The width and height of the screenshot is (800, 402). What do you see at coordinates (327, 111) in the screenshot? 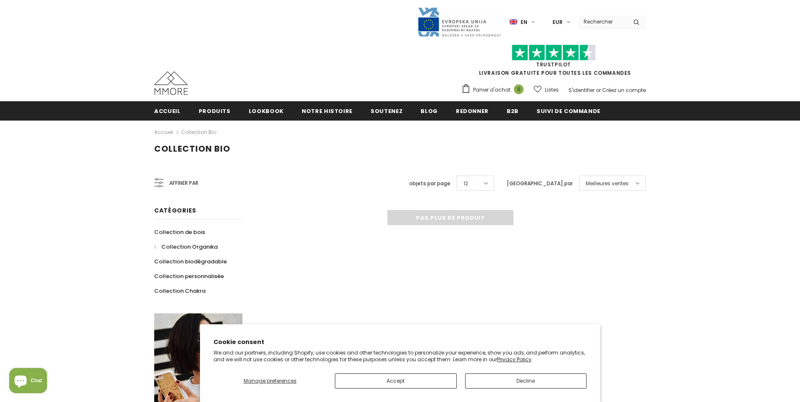
I see `span: Notre histoire` at bounding box center [327, 111].